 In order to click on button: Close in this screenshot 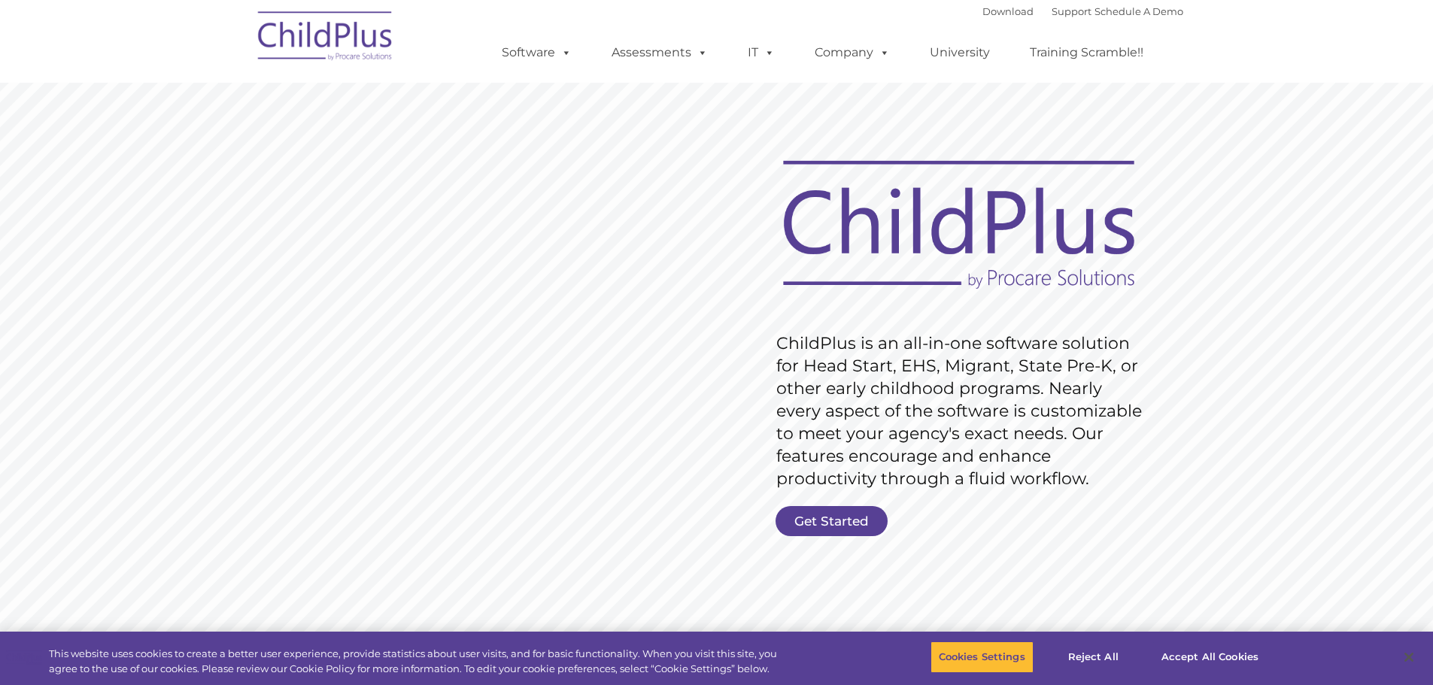, I will do `click(1409, 657)`.